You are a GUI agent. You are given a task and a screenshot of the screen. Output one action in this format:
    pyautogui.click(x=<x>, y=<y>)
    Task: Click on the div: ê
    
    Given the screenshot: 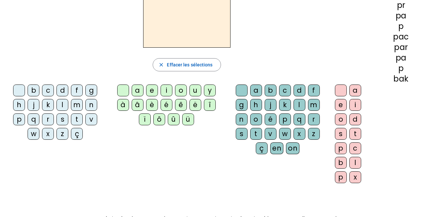 What is the action you would take?
    pyautogui.click(x=181, y=105)
    